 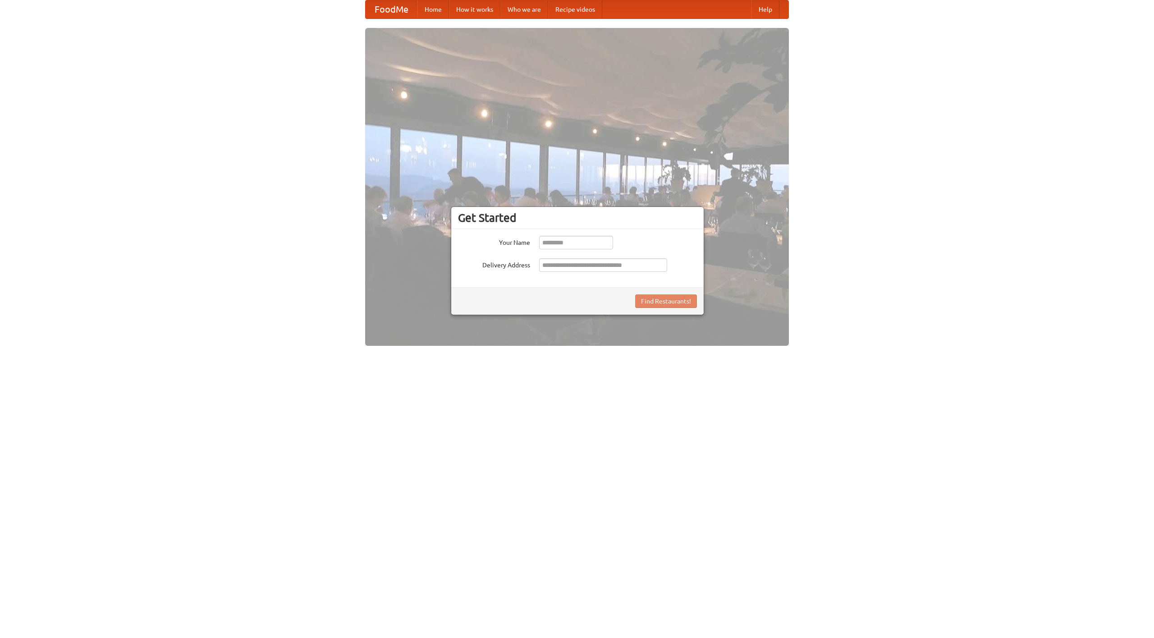 I want to click on label: Your Name, so click(x=494, y=241).